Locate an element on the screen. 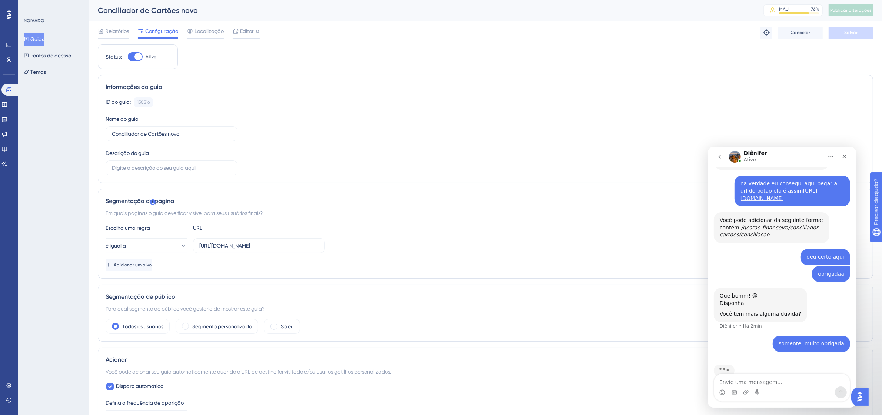  font: NOIVADO is located at coordinates (34, 21).